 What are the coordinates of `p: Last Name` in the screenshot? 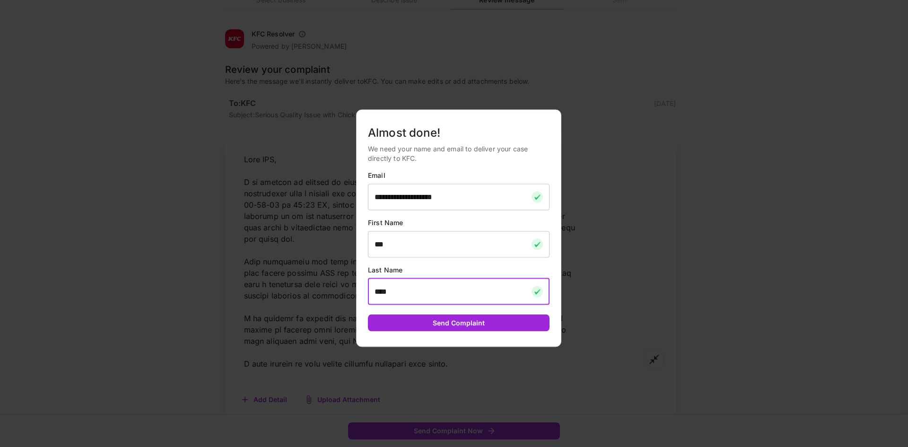 It's located at (459, 270).